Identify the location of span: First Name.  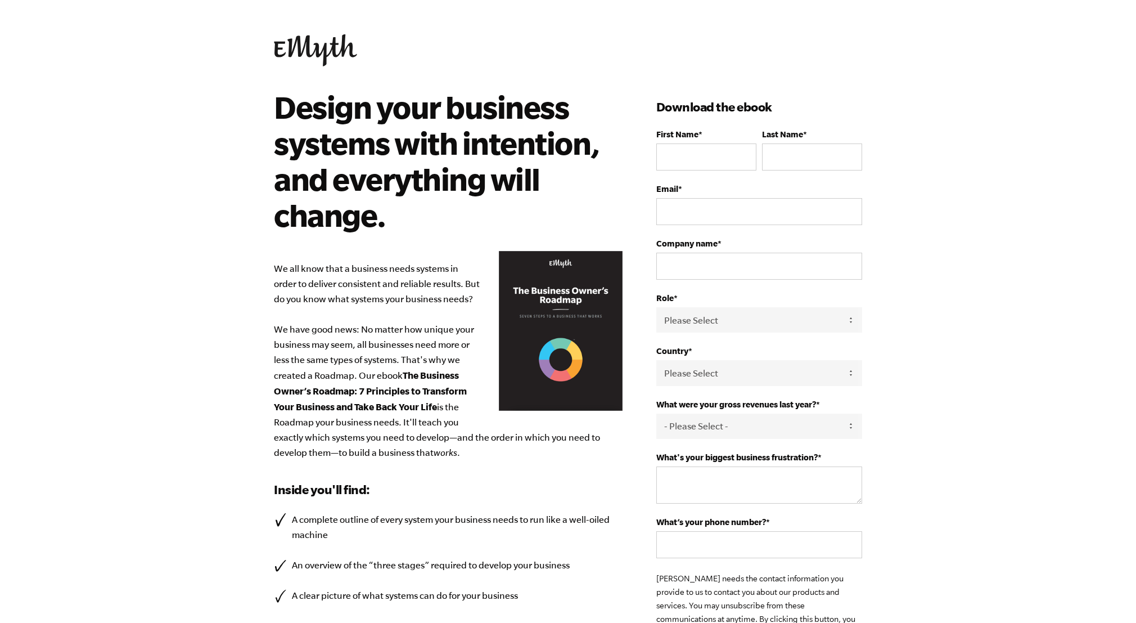
(677, 134).